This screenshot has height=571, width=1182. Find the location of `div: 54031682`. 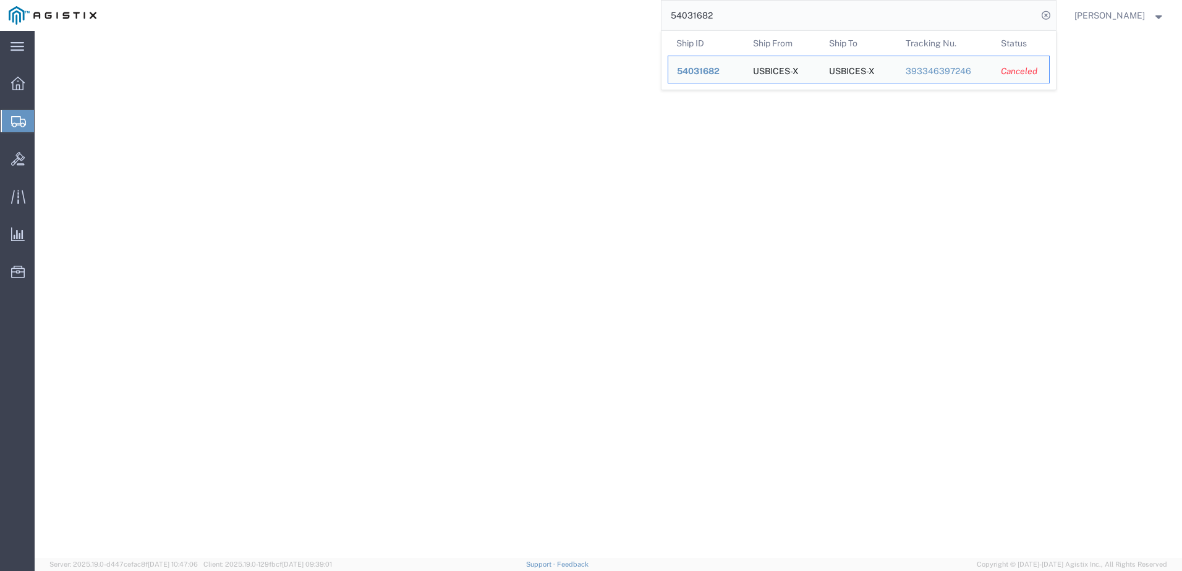

div: 54031682 is located at coordinates (706, 71).